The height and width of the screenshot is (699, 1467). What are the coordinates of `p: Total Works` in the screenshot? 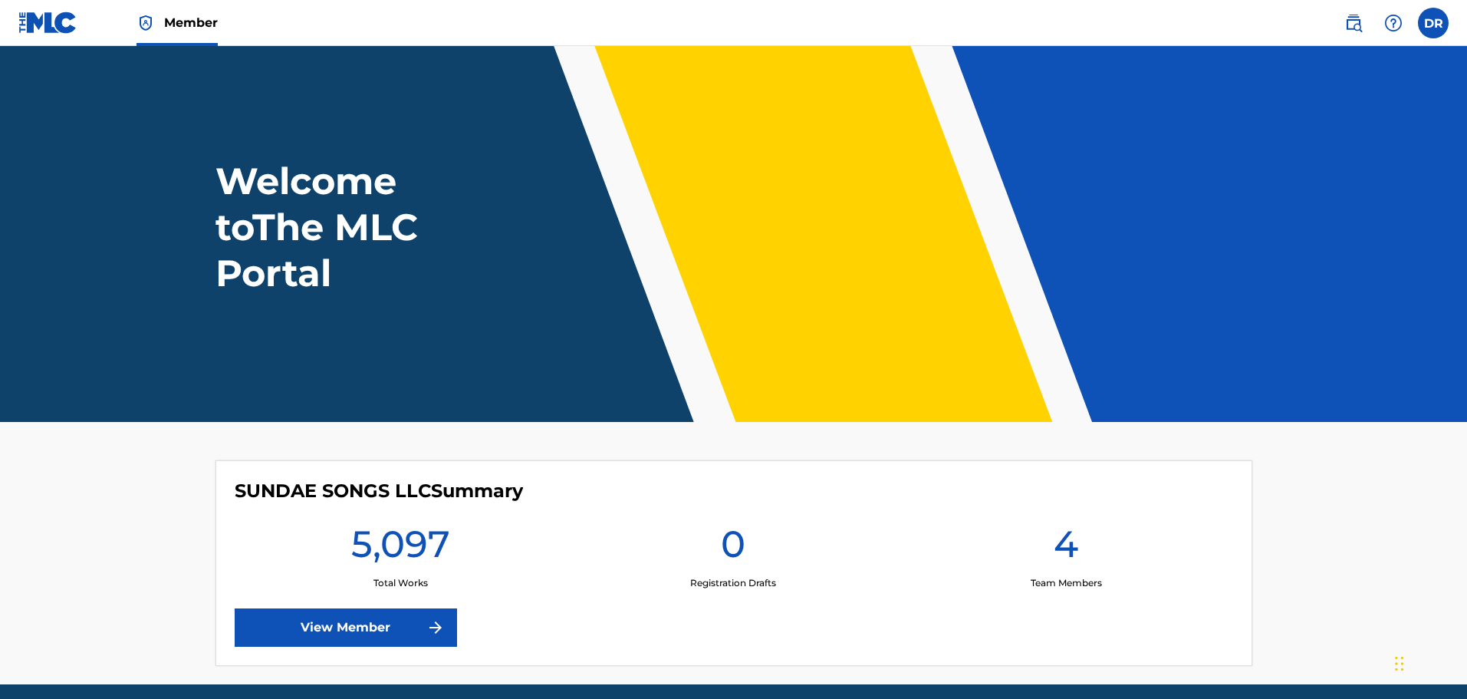 It's located at (400, 583).